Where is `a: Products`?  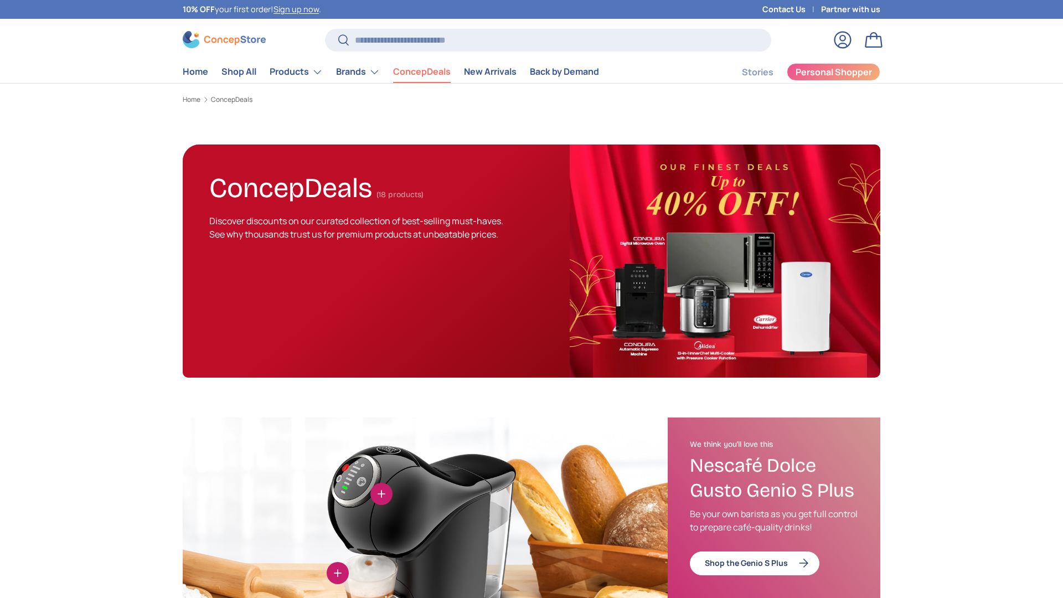
a: Products is located at coordinates (296, 72).